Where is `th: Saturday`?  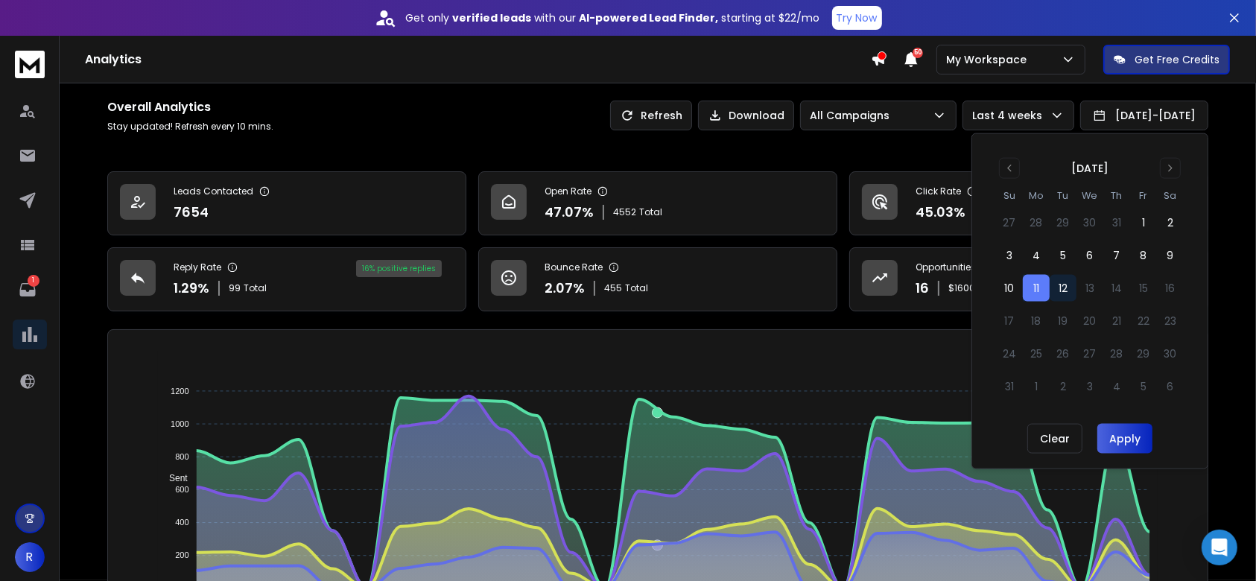
th: Saturday is located at coordinates (1170, 195).